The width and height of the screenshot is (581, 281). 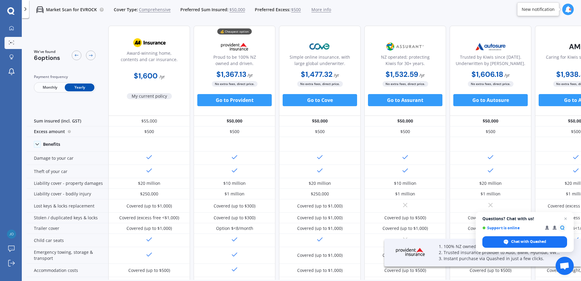 What do you see at coordinates (235, 47) in the screenshot?
I see `img: Provident.png` at bounding box center [235, 47].